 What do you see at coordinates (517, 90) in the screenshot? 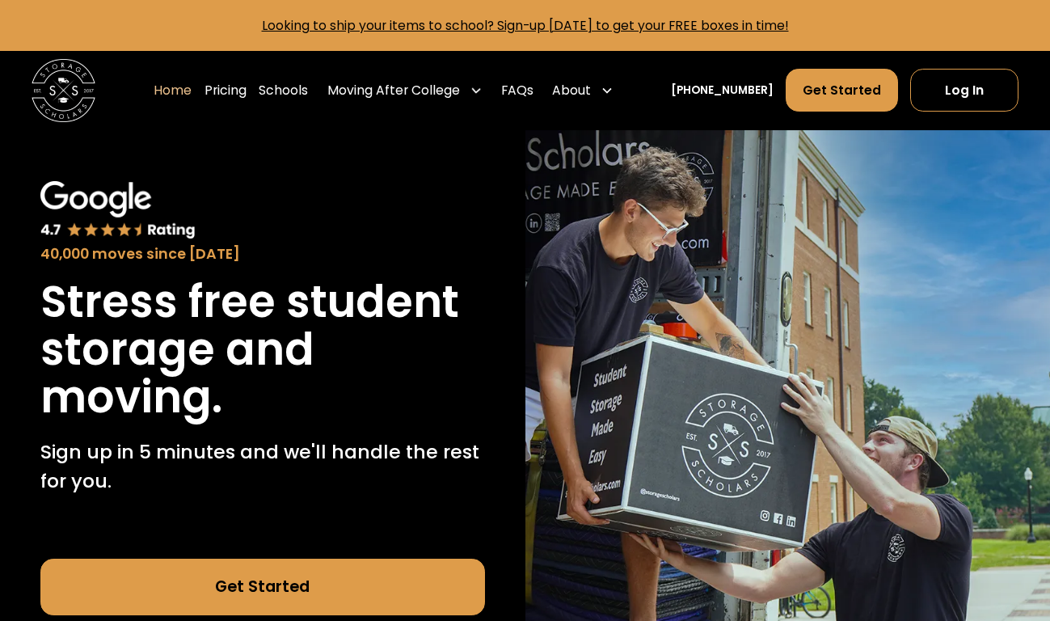
I see `a: FAQs` at bounding box center [517, 90].